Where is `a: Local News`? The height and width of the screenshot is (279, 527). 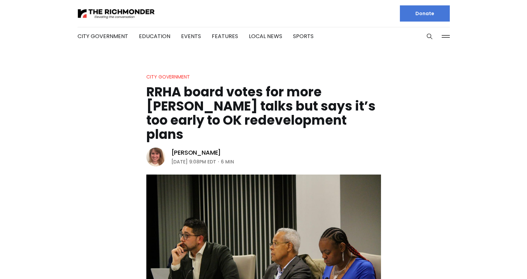
a: Local News is located at coordinates (265, 36).